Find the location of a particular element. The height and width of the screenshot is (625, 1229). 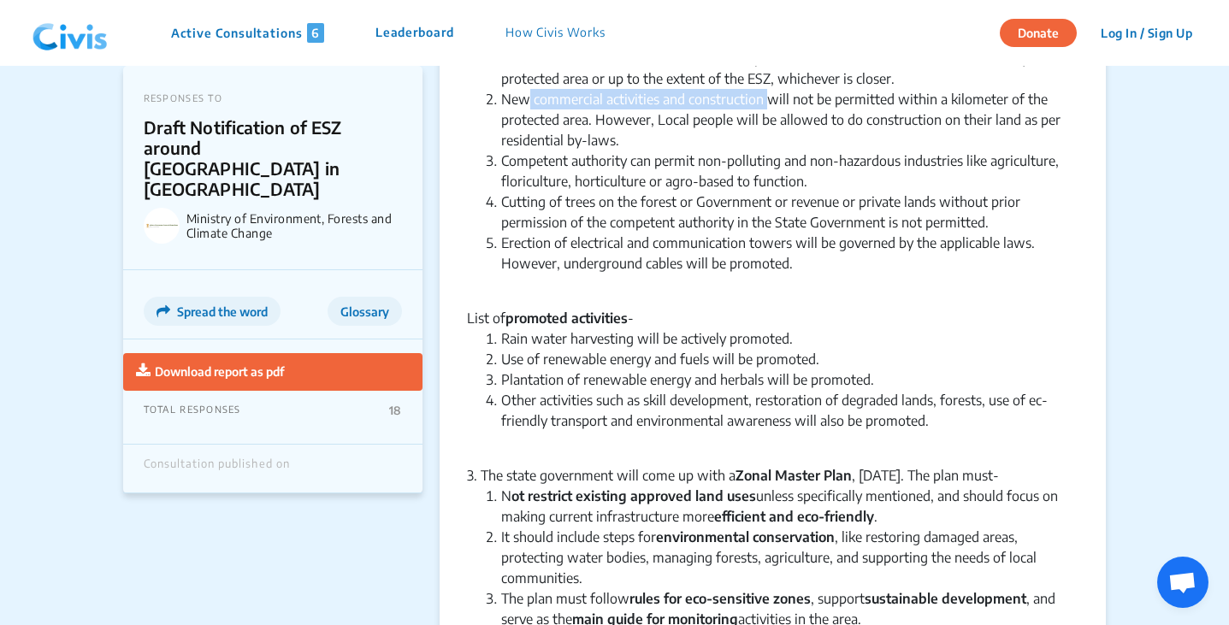

li: It should include steps for , like restoring damaged areas, protecting water bodies, managing for... is located at coordinates (790, 558).